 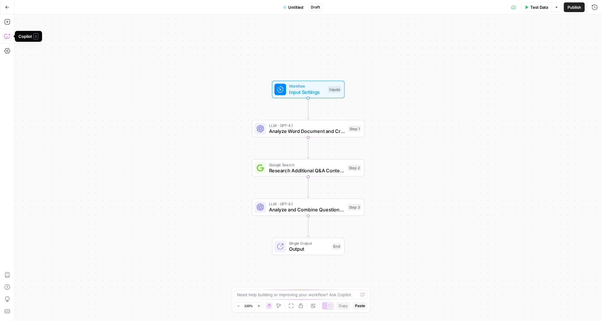 What do you see at coordinates (309, 249) in the screenshot?
I see `span: Output` at bounding box center [309, 249].